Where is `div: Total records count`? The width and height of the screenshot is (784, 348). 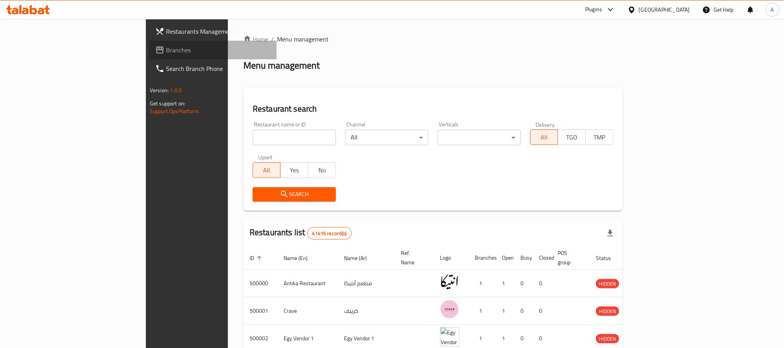 div: Total records count is located at coordinates (329, 233).